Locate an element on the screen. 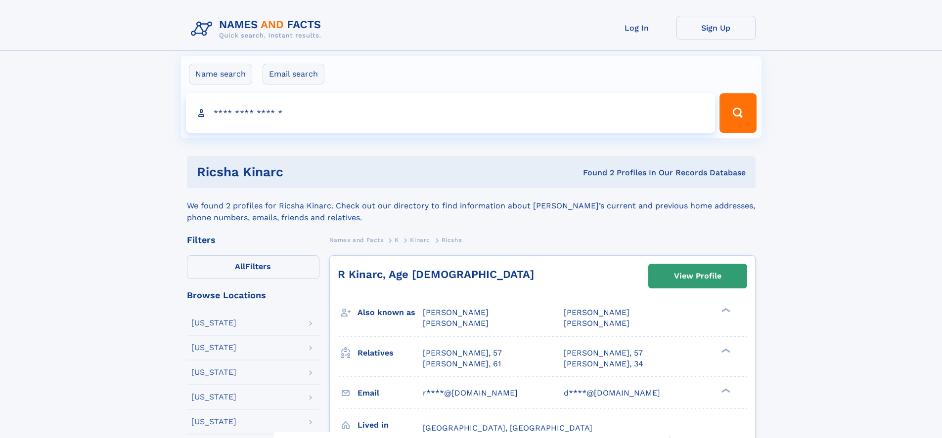 The image size is (942, 438). input: search input is located at coordinates (450, 113).